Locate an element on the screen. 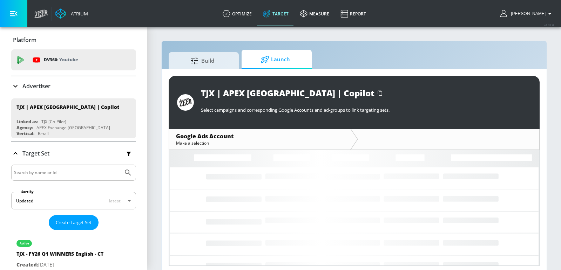  span: Created: is located at coordinates (27, 265).